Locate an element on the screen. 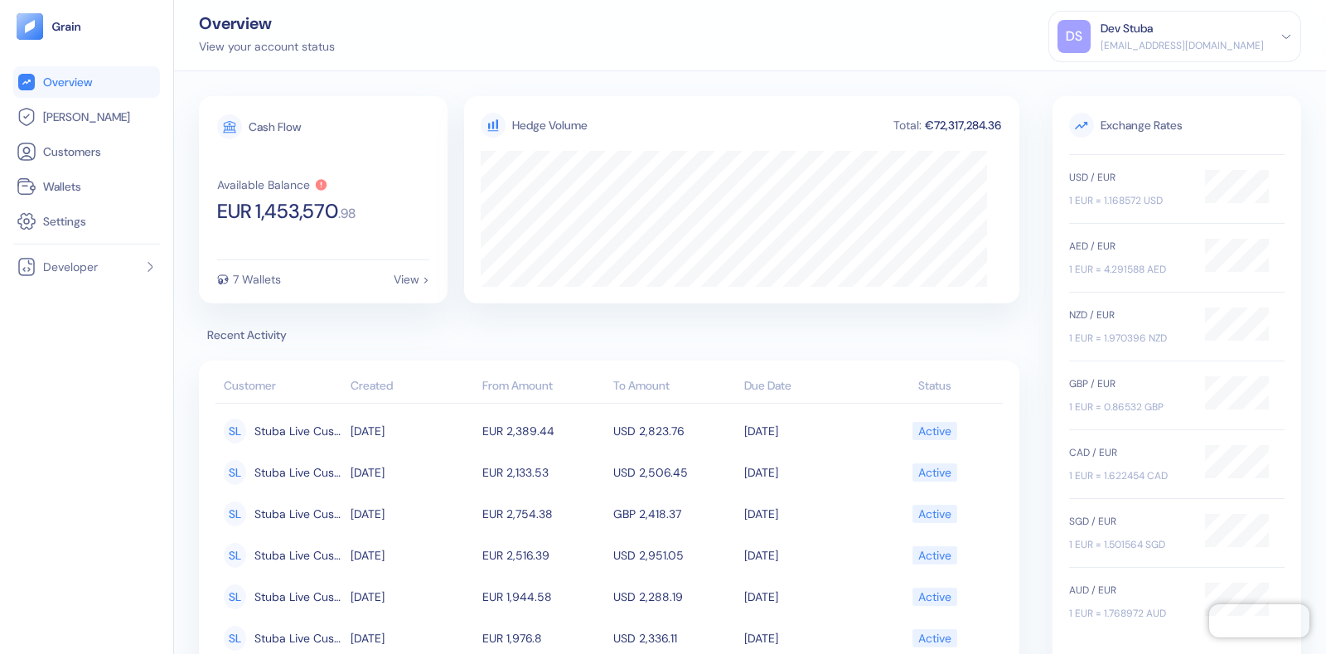 Image resolution: width=1326 pixels, height=654 pixels. div: View your account status is located at coordinates (267, 46).